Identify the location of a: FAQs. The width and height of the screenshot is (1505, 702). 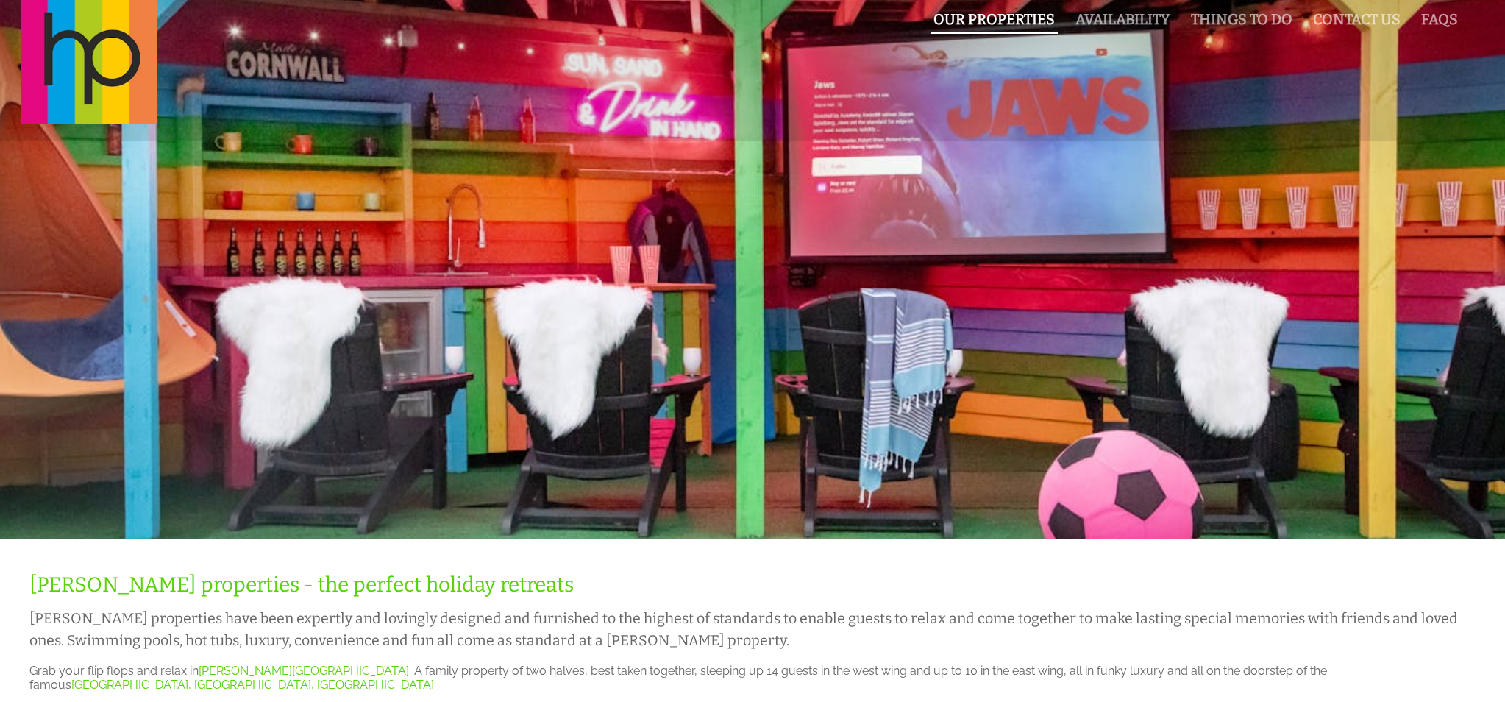
(1440, 19).